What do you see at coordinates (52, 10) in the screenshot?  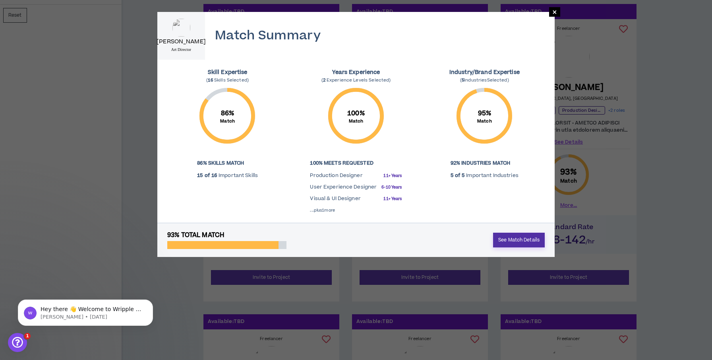 I see `h1: Operator` at bounding box center [52, 10].